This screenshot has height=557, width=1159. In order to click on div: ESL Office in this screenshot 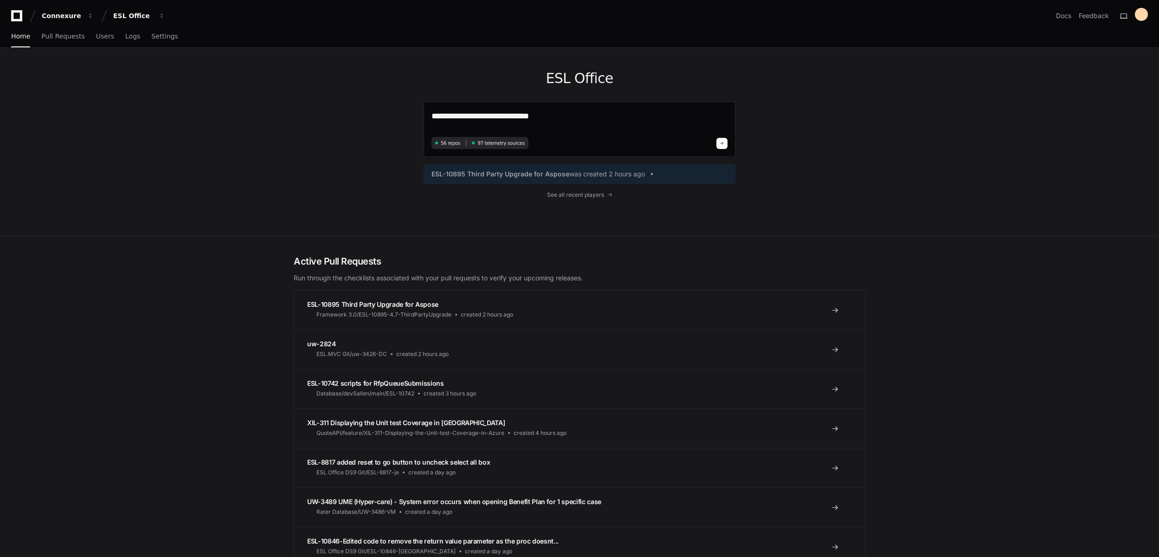, I will do `click(133, 16)`.